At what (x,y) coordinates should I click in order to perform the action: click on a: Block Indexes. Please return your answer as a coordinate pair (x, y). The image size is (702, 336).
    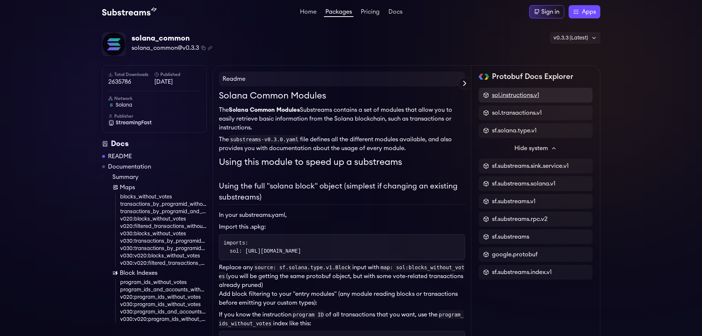
    Looking at the image, I should click on (160, 273).